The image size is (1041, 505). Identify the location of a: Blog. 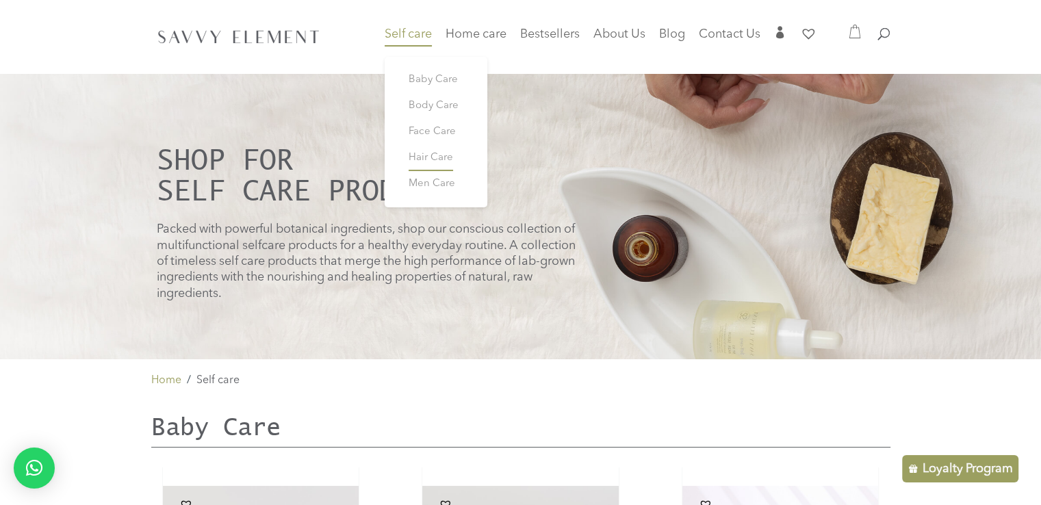
(672, 39).